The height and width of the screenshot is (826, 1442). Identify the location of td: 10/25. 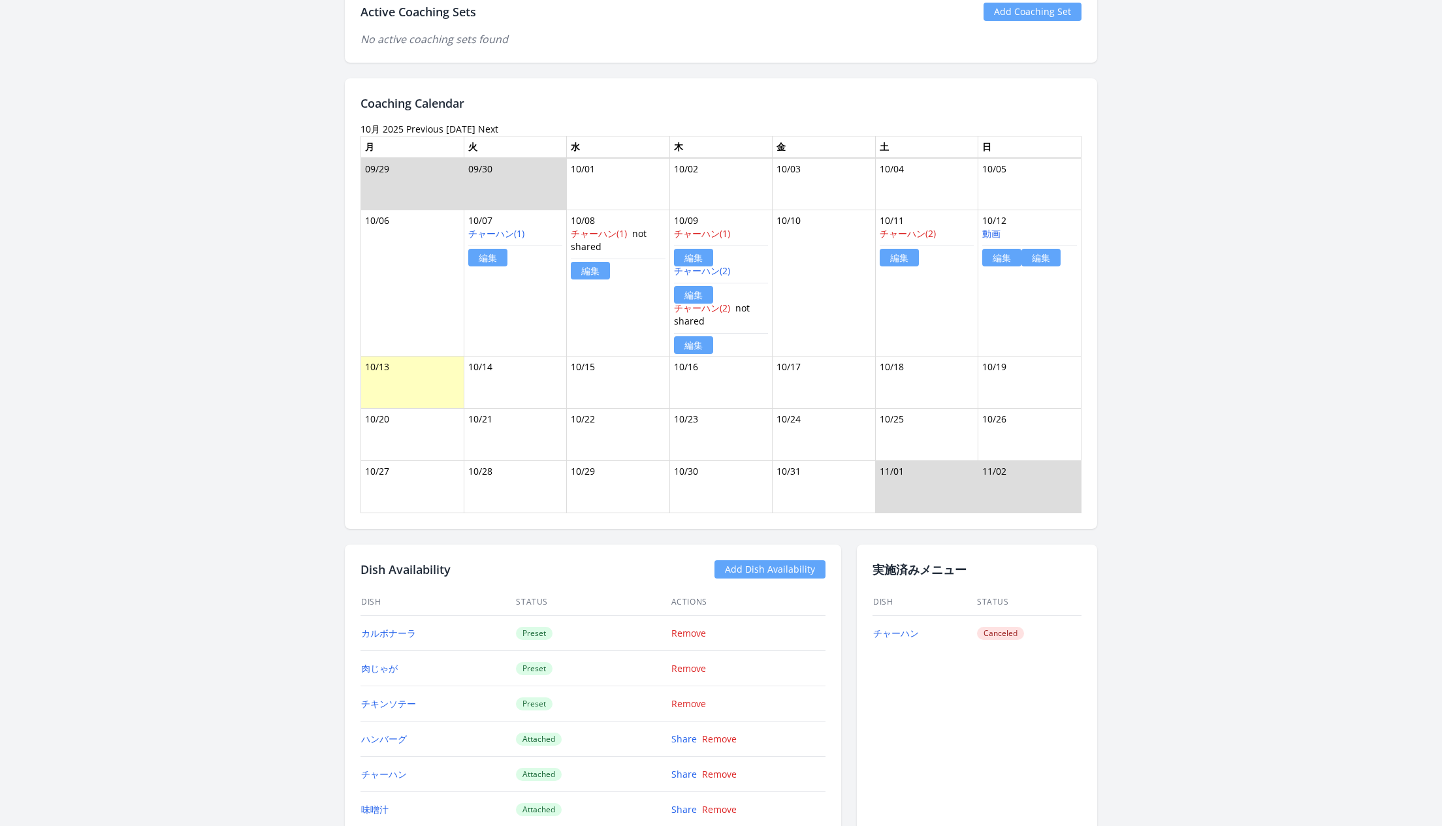
(927, 435).